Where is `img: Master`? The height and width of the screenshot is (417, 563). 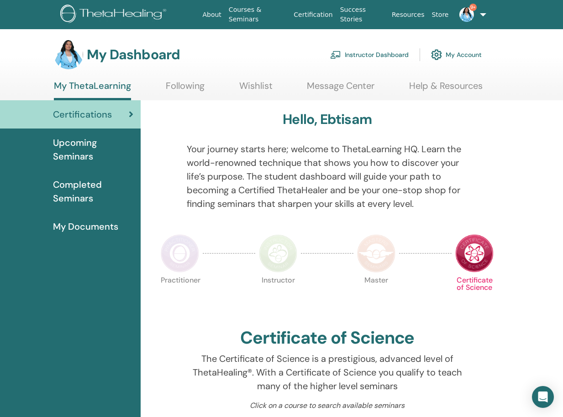
img: Master is located at coordinates (376, 254).